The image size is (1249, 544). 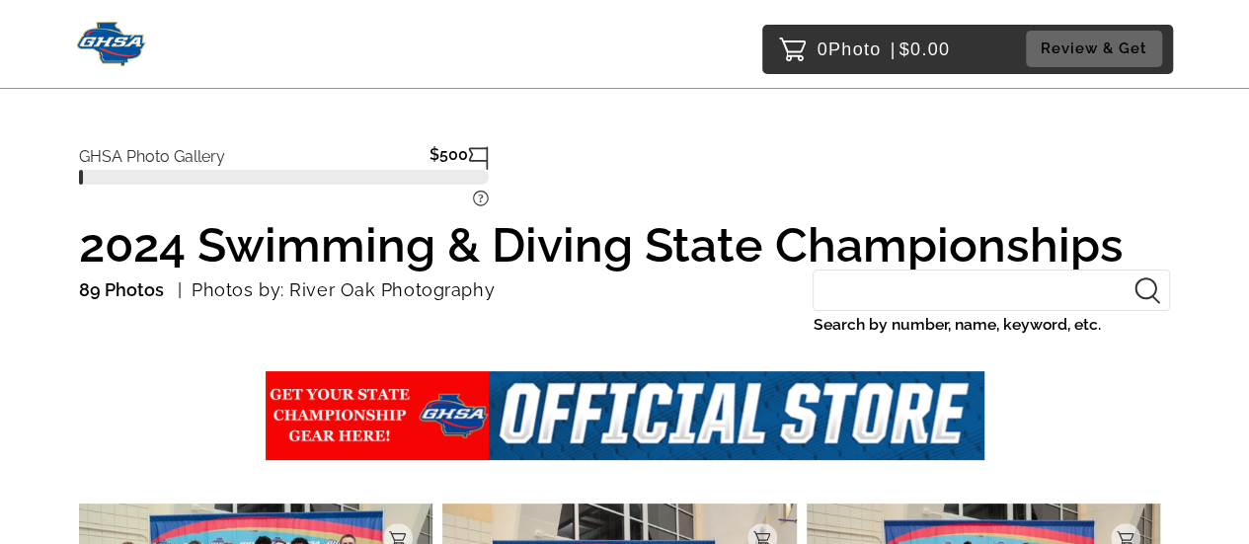 What do you see at coordinates (112, 43) in the screenshot?
I see `img: Snapphound Logo` at bounding box center [112, 43].